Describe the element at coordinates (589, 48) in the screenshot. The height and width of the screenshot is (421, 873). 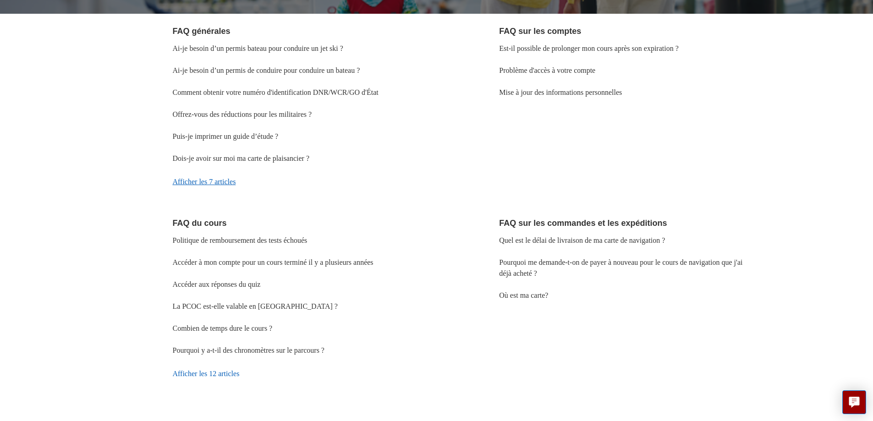
I see `a: Est-il possible de prolonger mon cours après son expiration ?` at that location.